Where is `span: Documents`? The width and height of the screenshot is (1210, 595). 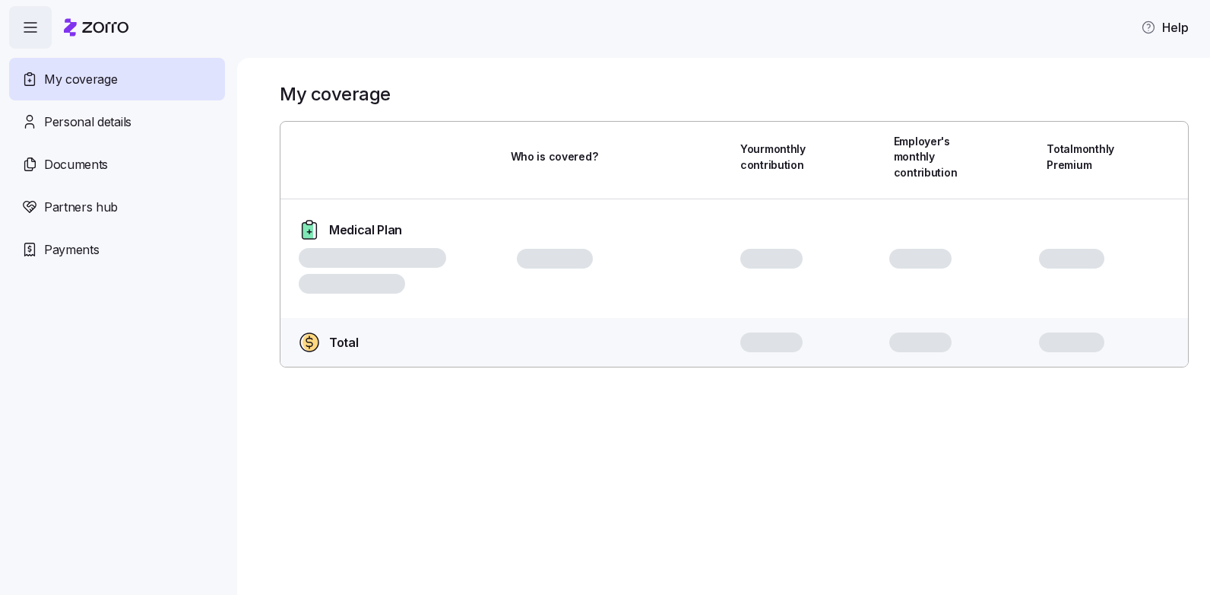 span: Documents is located at coordinates (76, 164).